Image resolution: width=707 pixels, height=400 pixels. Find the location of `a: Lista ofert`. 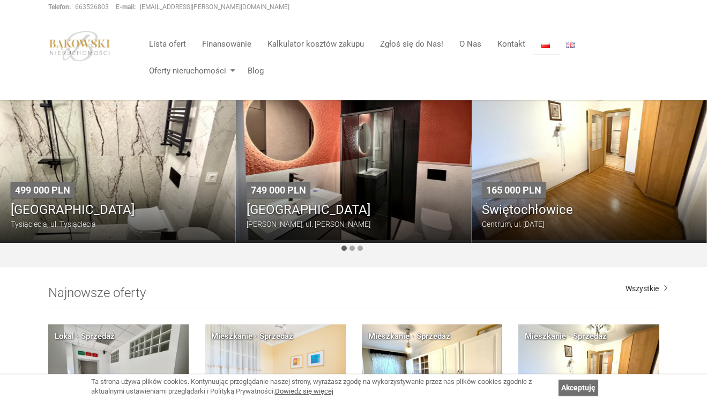

a: Lista ofert is located at coordinates (167, 44).